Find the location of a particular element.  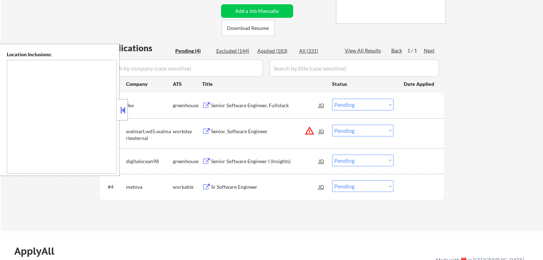

div: Next is located at coordinates (429, 51).